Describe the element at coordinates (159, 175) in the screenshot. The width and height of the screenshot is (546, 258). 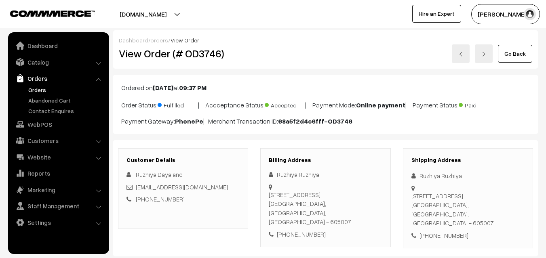
I see `span: Ruzhiya Dayalane` at that location.